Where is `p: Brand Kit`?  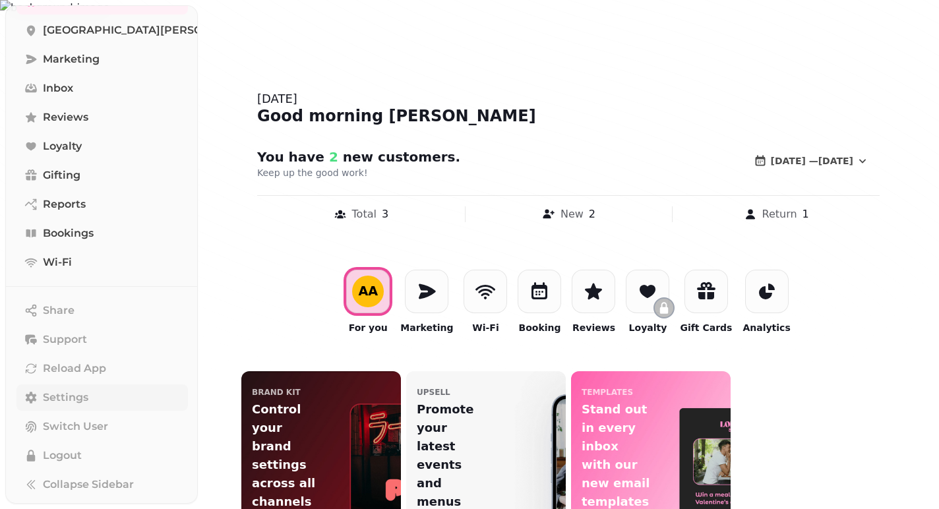 p: Brand Kit is located at coordinates (276, 392).